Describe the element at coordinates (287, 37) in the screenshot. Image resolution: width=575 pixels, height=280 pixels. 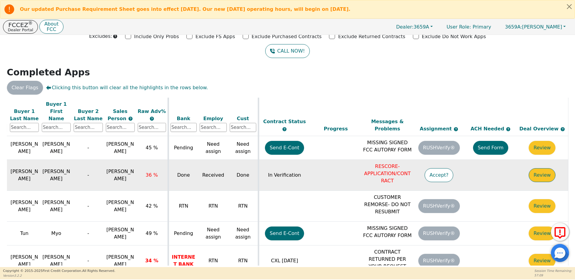
I see `p: Exclude Purchased Contracts` at that location.